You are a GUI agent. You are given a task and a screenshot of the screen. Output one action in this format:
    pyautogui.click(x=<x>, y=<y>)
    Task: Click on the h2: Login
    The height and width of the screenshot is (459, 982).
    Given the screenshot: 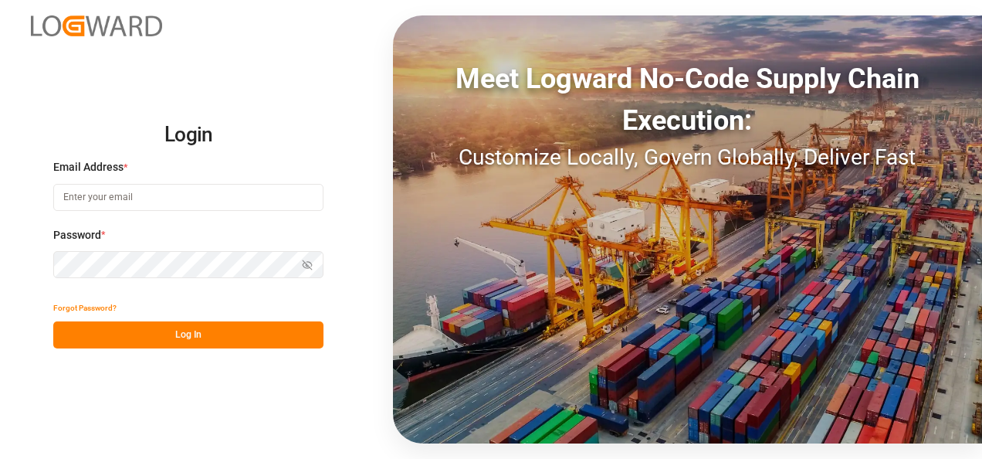 What is the action you would take?
    pyautogui.click(x=188, y=135)
    